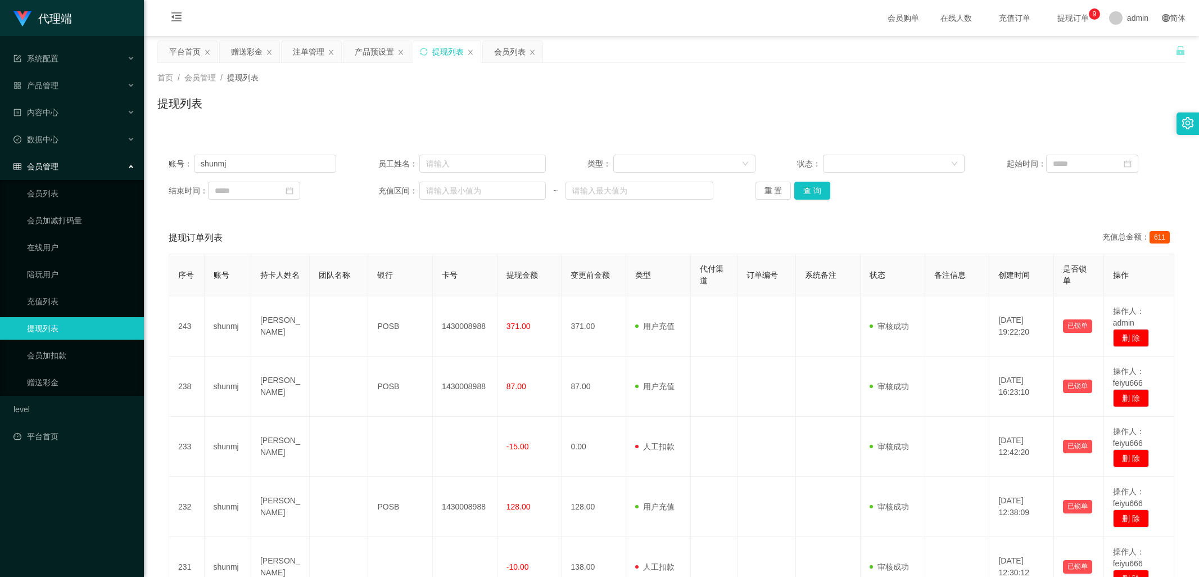  What do you see at coordinates (889, 506) in the screenshot?
I see `span: 审核成功` at bounding box center [889, 506].